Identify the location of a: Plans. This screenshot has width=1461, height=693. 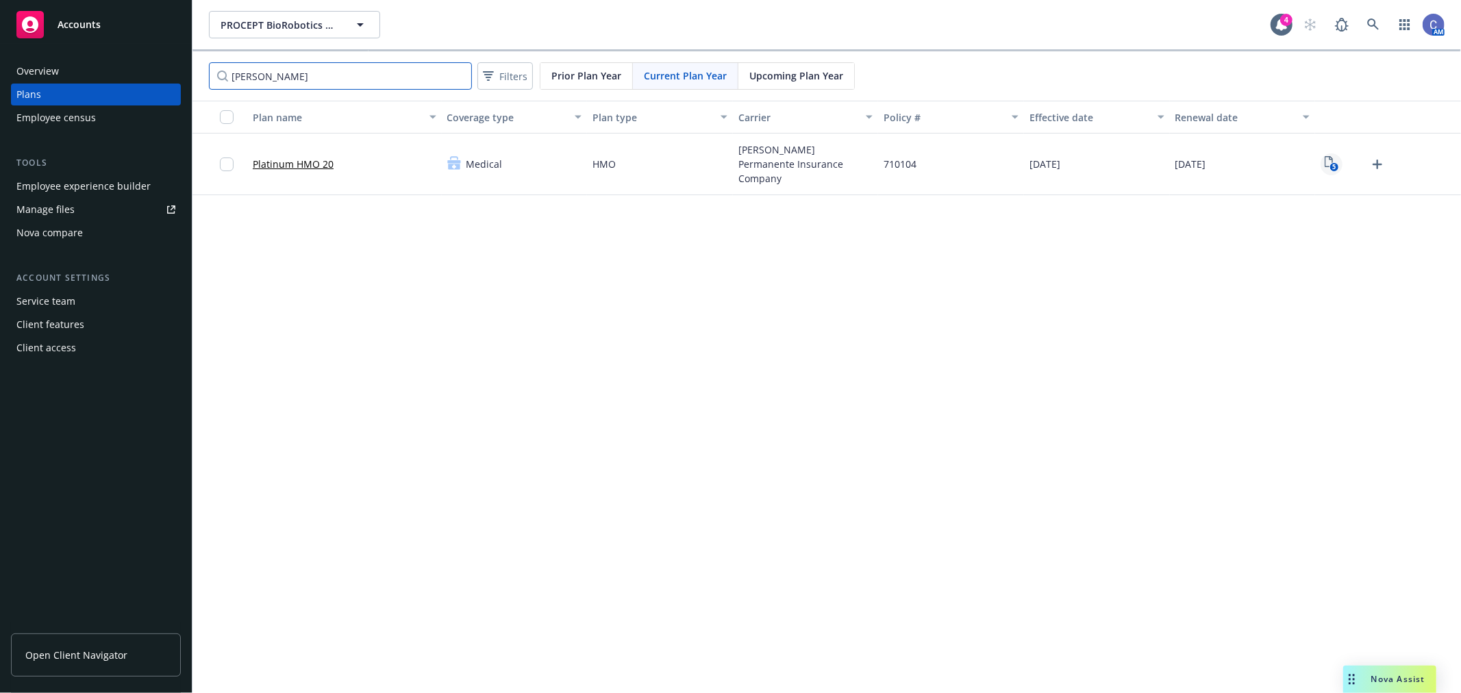
(96, 95).